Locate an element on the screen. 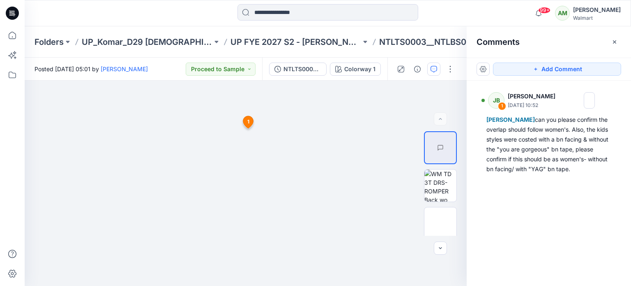 This screenshot has width=631, height=286. button: Colorway 1 is located at coordinates (356, 69).